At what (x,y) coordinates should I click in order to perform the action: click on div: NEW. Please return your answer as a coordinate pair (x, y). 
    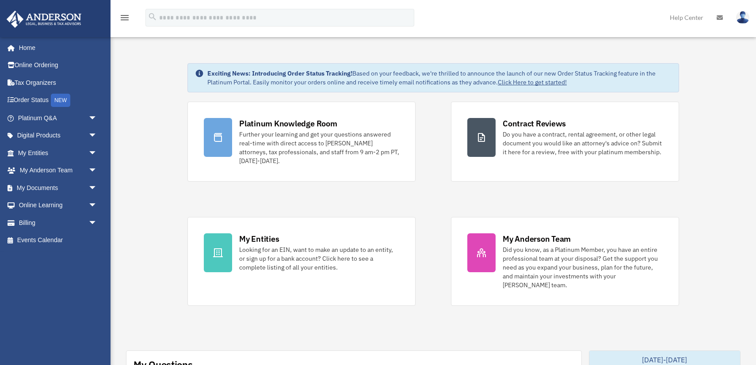
    Looking at the image, I should click on (61, 100).